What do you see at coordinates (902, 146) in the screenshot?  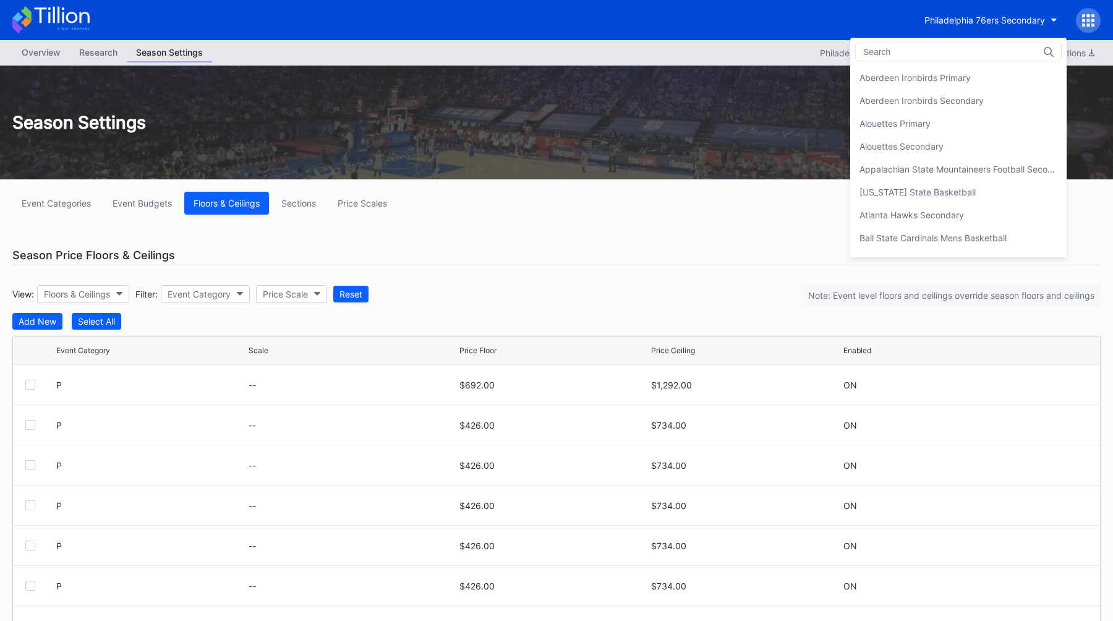 I see `div: Alouettes Secondary` at bounding box center [902, 146].